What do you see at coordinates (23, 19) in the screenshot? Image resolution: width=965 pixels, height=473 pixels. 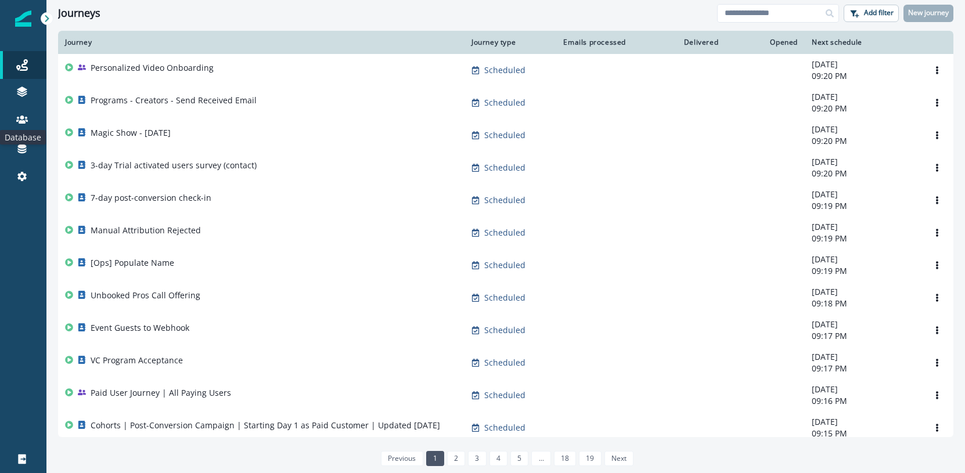 I see `img: Inflection` at bounding box center [23, 19].